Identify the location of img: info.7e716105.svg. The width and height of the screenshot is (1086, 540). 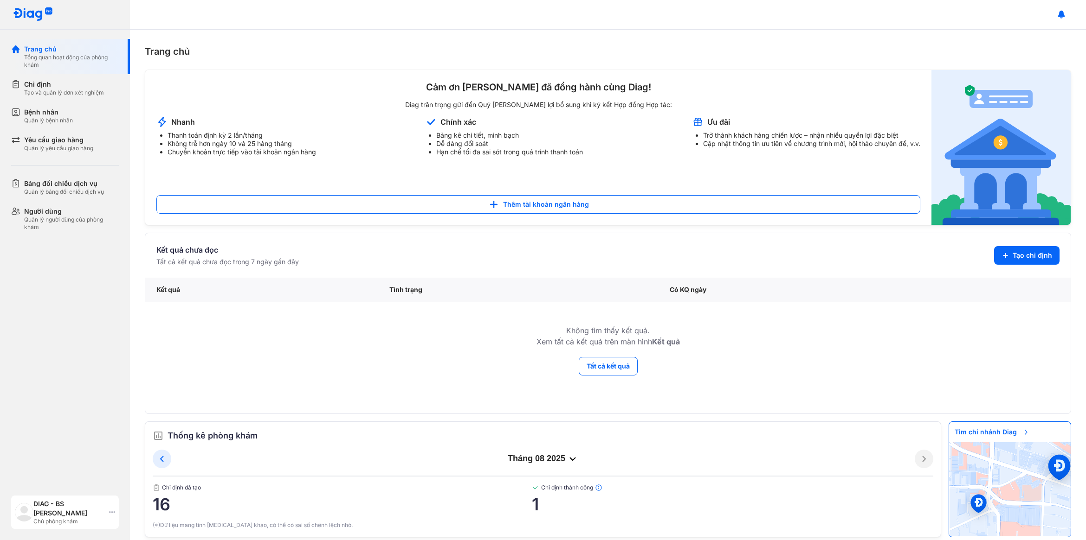
(598, 488).